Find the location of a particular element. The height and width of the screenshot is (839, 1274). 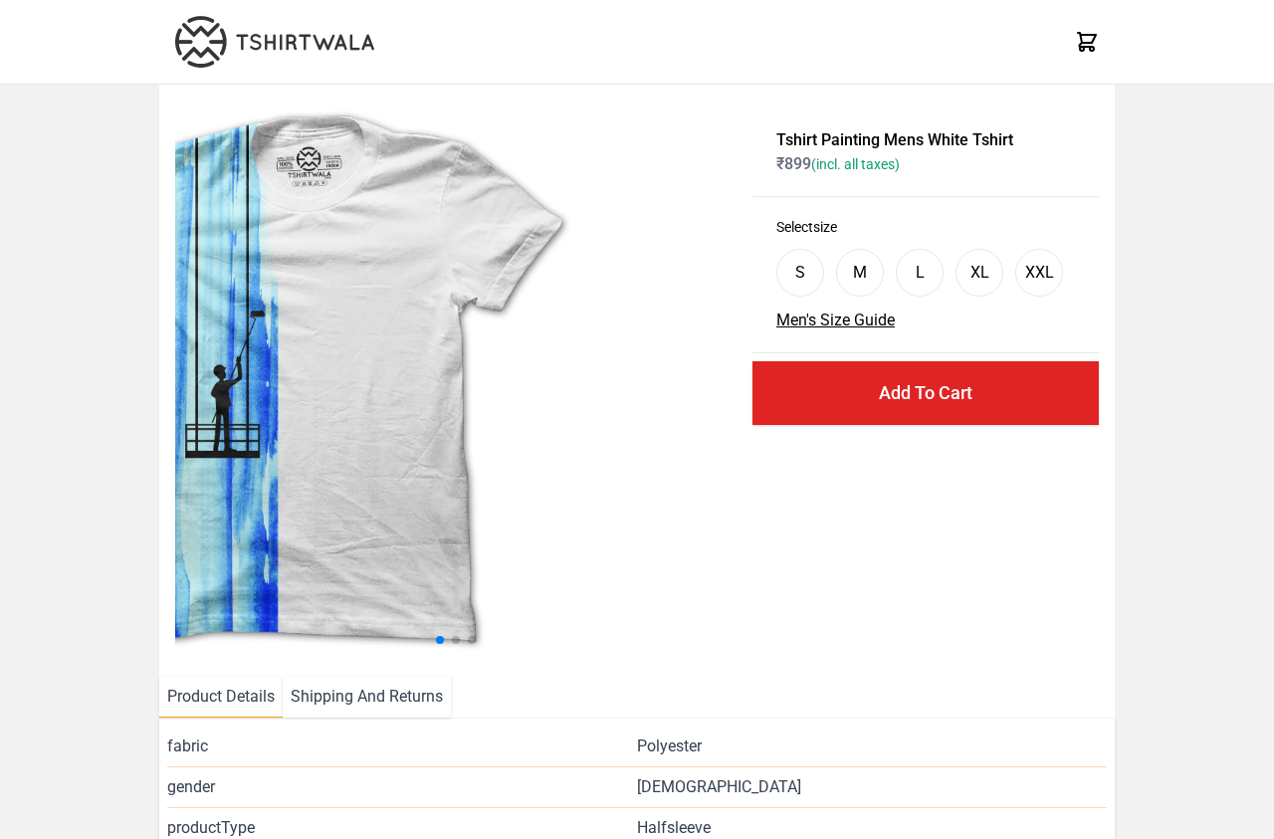

div: XL is located at coordinates (980, 273).